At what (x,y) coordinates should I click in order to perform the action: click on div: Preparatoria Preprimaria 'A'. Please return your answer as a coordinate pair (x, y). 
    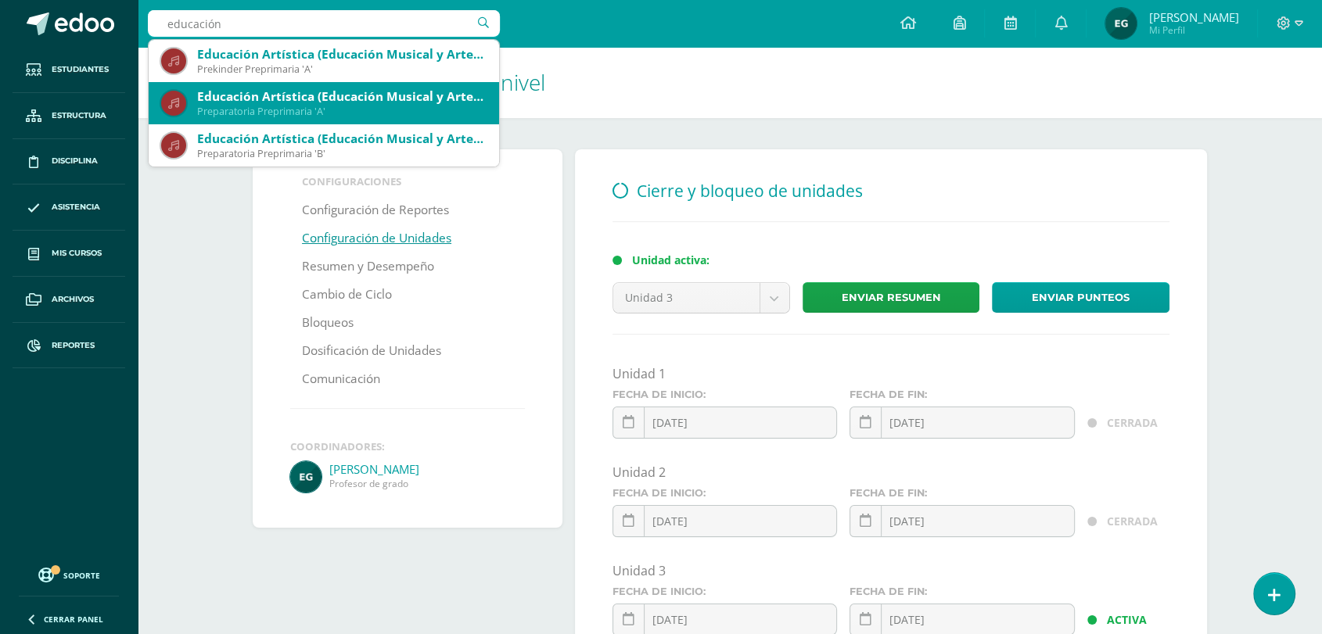
    Looking at the image, I should click on (342, 111).